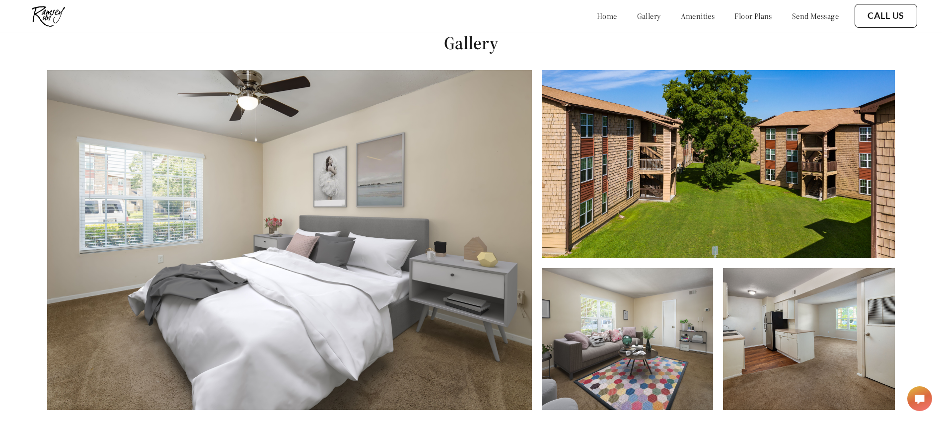 The image size is (942, 421). I want to click on img: Furnished Bedroom, so click(289, 240).